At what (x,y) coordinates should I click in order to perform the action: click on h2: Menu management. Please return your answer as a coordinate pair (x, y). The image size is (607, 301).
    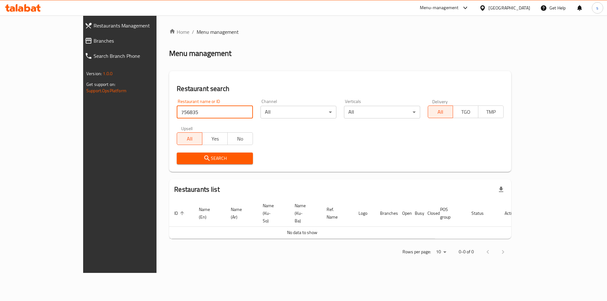
    Looking at the image, I should click on (200, 53).